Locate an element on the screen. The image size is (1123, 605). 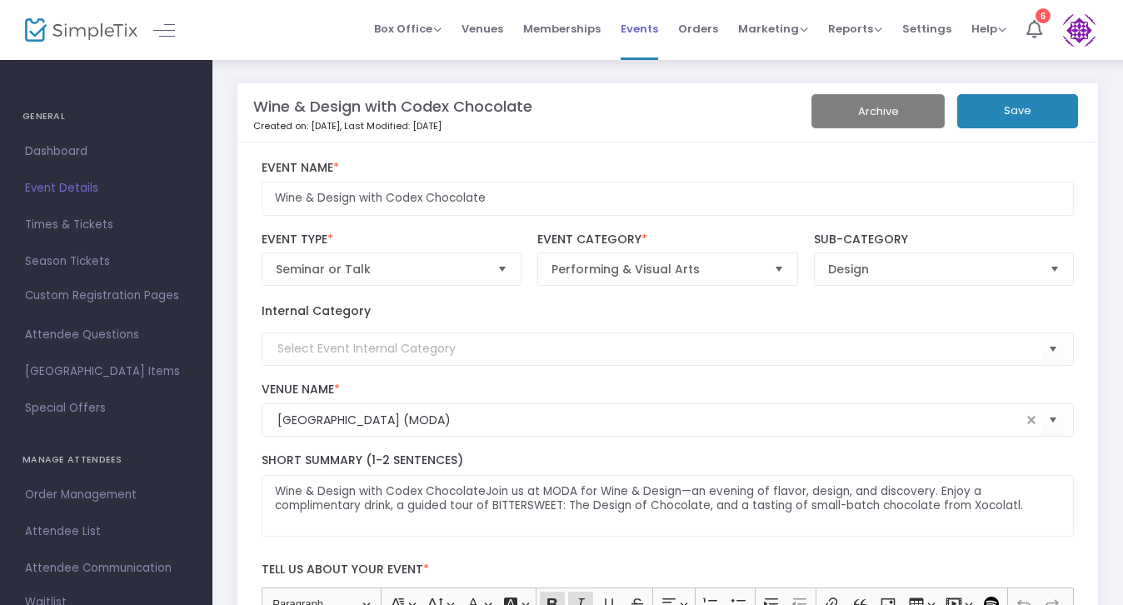
span: Special Offers is located at coordinates (106, 408).